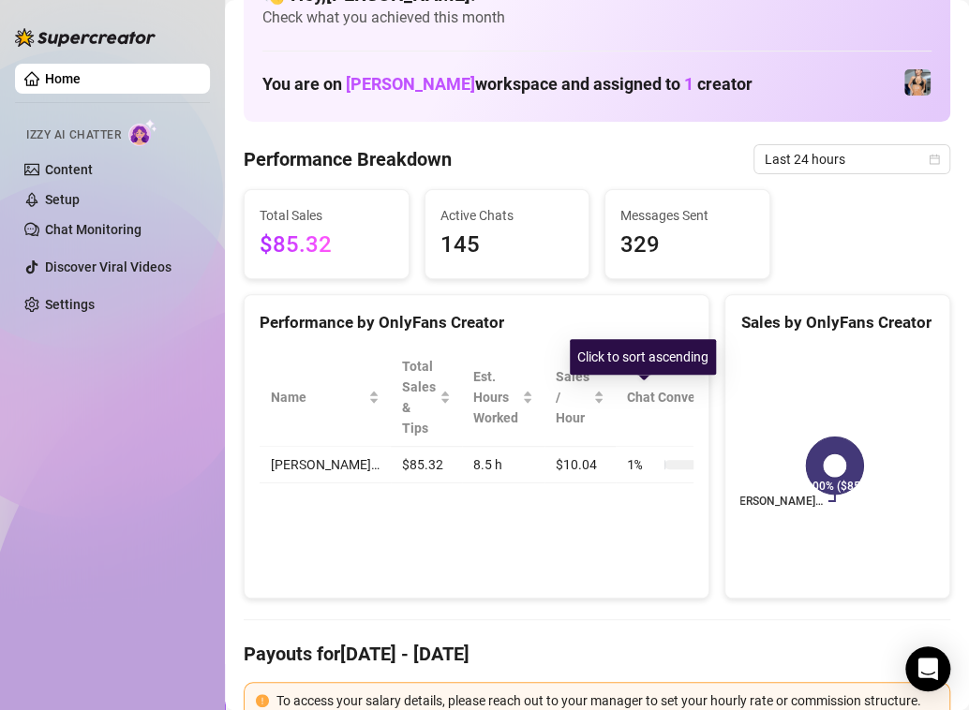  I want to click on img: Veronica, so click(917, 82).